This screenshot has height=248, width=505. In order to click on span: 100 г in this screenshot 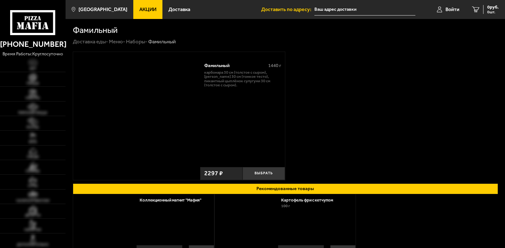, I will do `click(285, 206)`.